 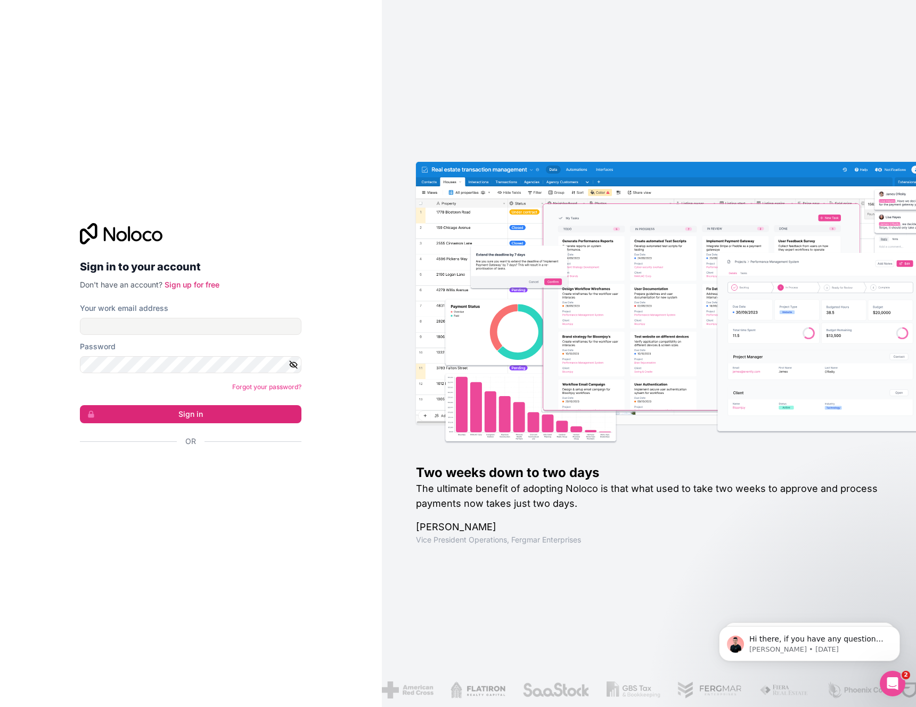 What do you see at coordinates (191, 327) in the screenshot?
I see `input: Email address` at bounding box center [191, 327].